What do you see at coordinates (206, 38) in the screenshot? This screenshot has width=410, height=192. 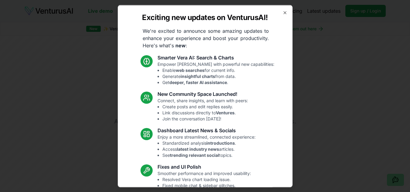 I see `p: We're excited to announce some amazing updates to enhance your experience and boost your producti...` at bounding box center [206, 38].